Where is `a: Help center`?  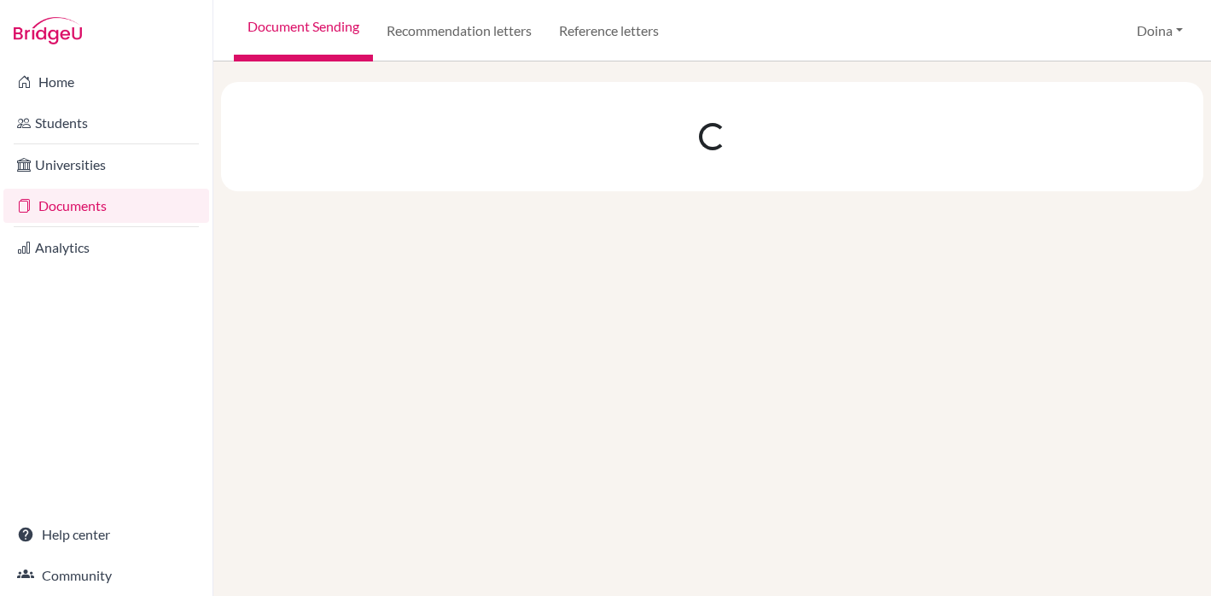
a: Help center is located at coordinates (106, 534).